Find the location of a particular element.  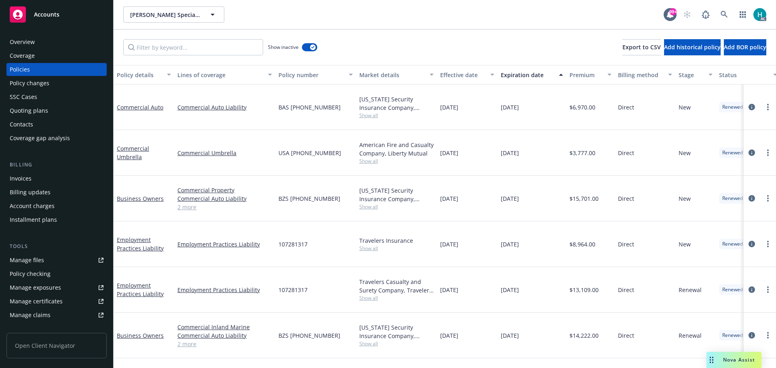

a: Coverage gap analysis is located at coordinates (57, 138).